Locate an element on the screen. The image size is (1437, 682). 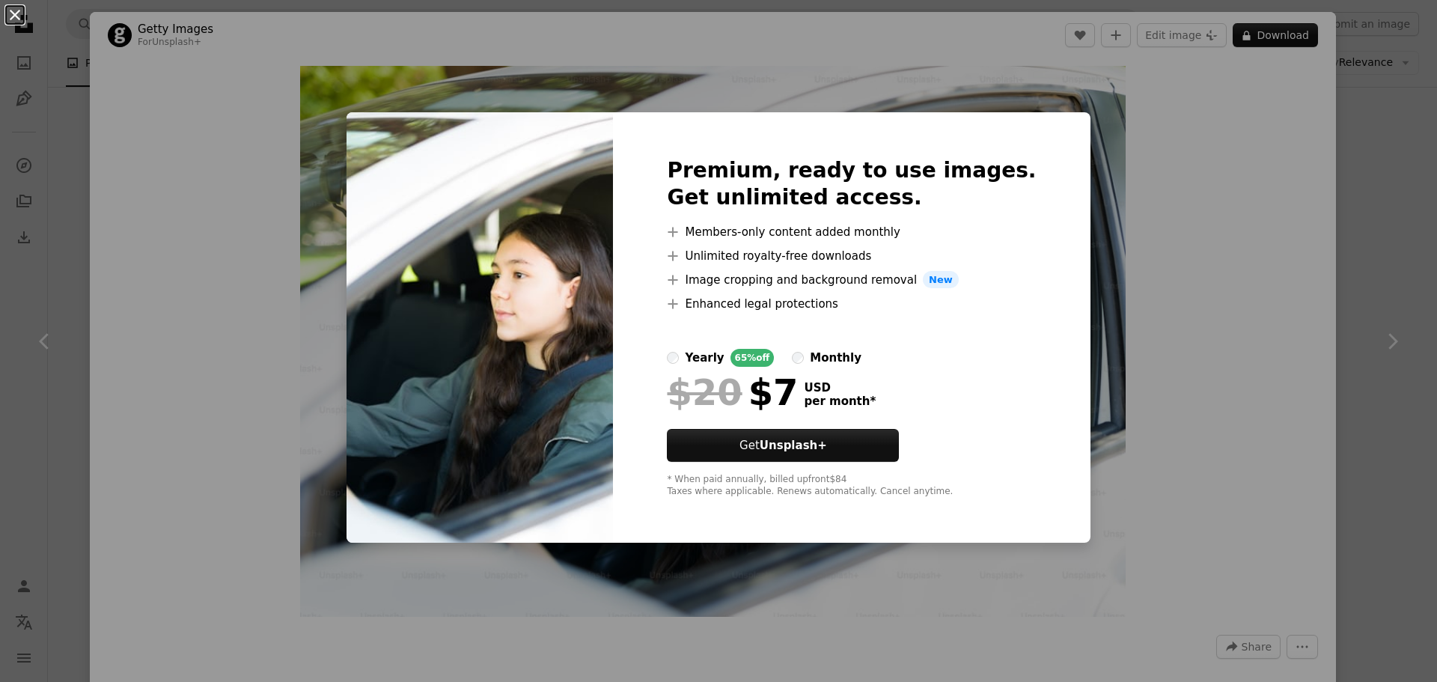
strong: Unsplash+ is located at coordinates (794, 445).